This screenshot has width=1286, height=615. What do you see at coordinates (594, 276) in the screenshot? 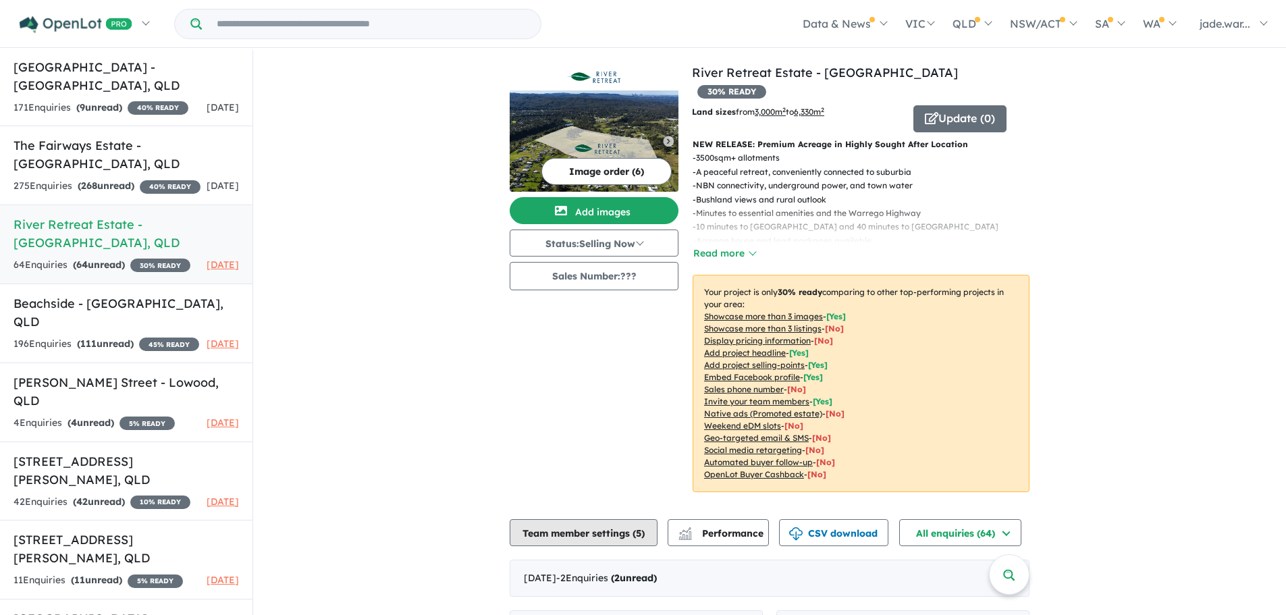
I see `button: Sales Number:???` at bounding box center [594, 276].